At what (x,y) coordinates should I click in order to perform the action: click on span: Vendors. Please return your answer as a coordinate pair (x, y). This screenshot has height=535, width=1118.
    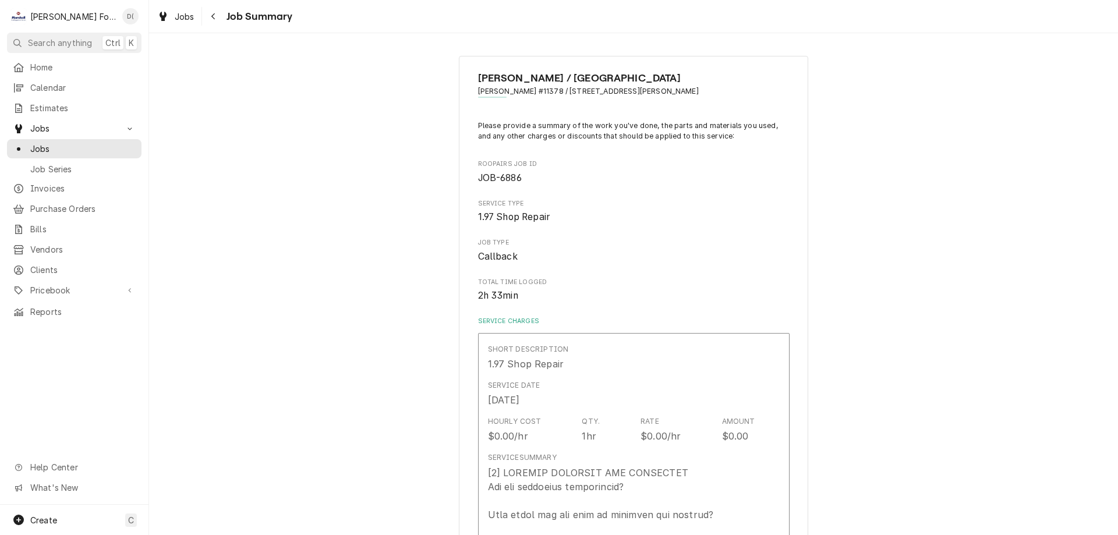
    Looking at the image, I should click on (83, 249).